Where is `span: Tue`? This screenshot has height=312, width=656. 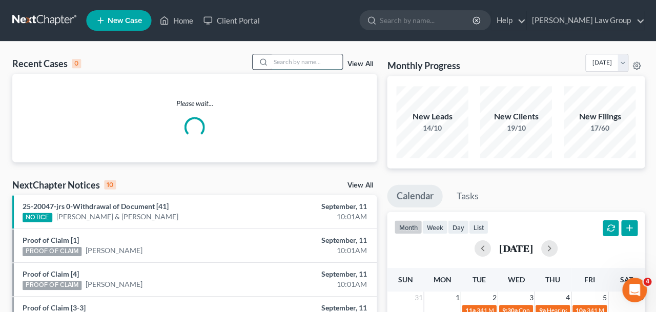 span: Tue is located at coordinates (478, 279).